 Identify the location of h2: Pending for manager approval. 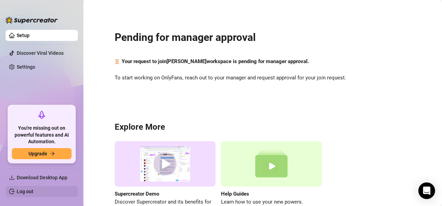
(263, 38).